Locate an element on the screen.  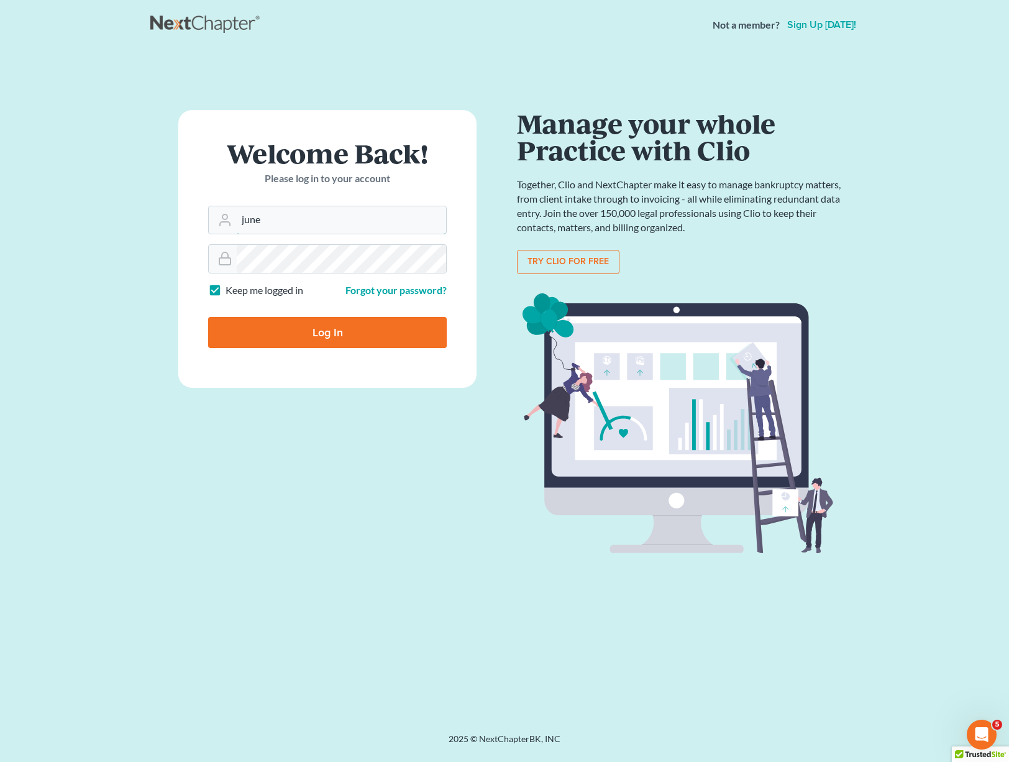
span: 5 is located at coordinates (997, 725).